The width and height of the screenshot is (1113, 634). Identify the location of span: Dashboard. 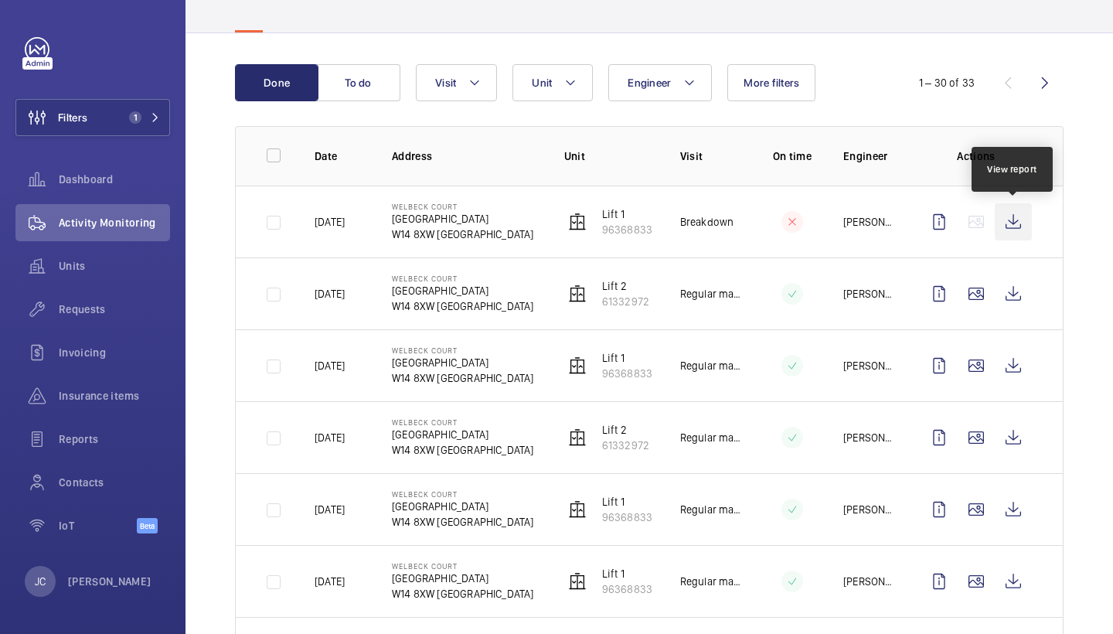
(114, 179).